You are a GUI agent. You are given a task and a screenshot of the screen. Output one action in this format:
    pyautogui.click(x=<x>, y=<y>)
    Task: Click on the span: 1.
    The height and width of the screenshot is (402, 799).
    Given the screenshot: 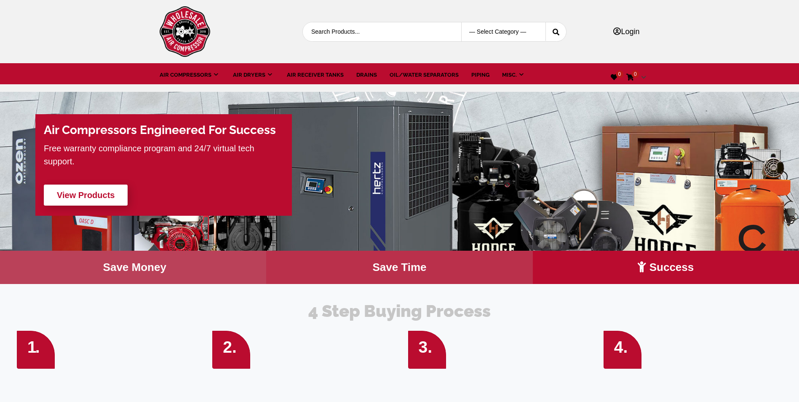 What is the action you would take?
    pyautogui.click(x=33, y=347)
    